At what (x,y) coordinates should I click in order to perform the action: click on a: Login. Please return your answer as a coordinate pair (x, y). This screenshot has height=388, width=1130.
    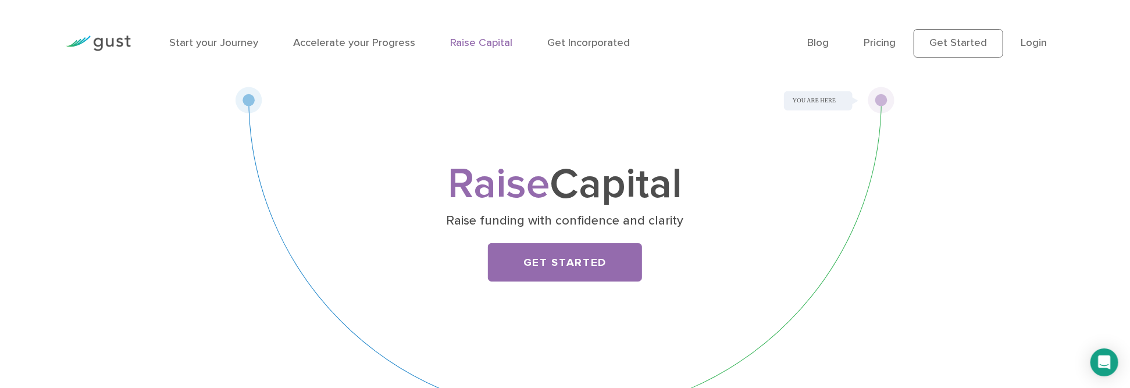
    Looking at the image, I should click on (1034, 42).